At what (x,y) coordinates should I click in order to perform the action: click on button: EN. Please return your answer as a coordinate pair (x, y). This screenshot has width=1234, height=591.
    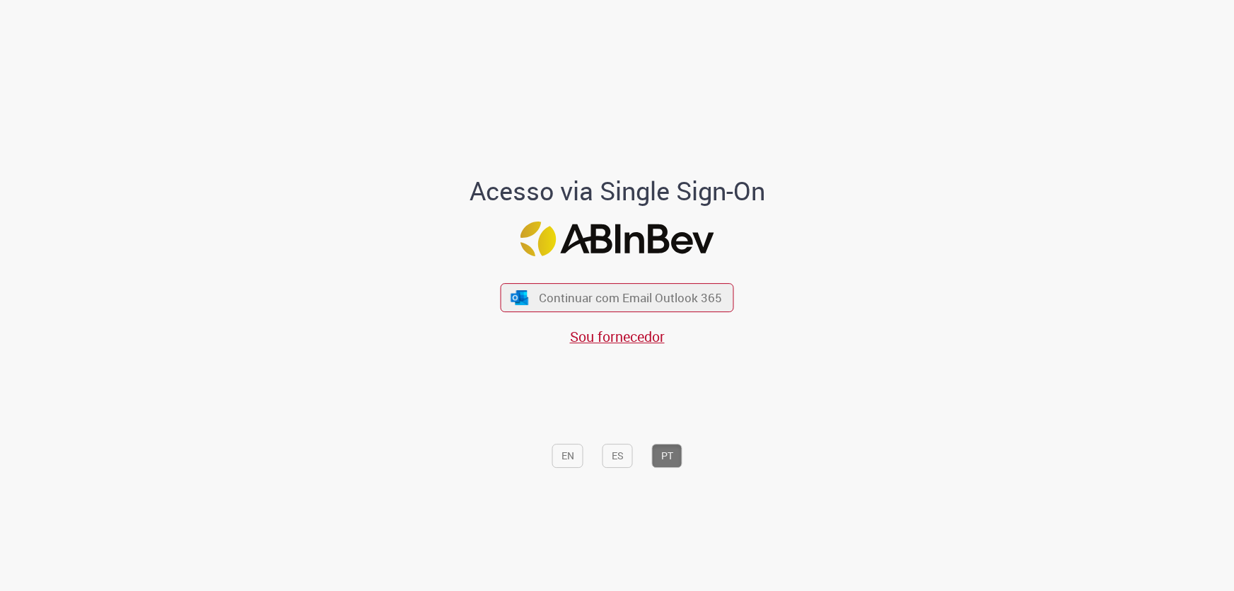
    Looking at the image, I should click on (568, 455).